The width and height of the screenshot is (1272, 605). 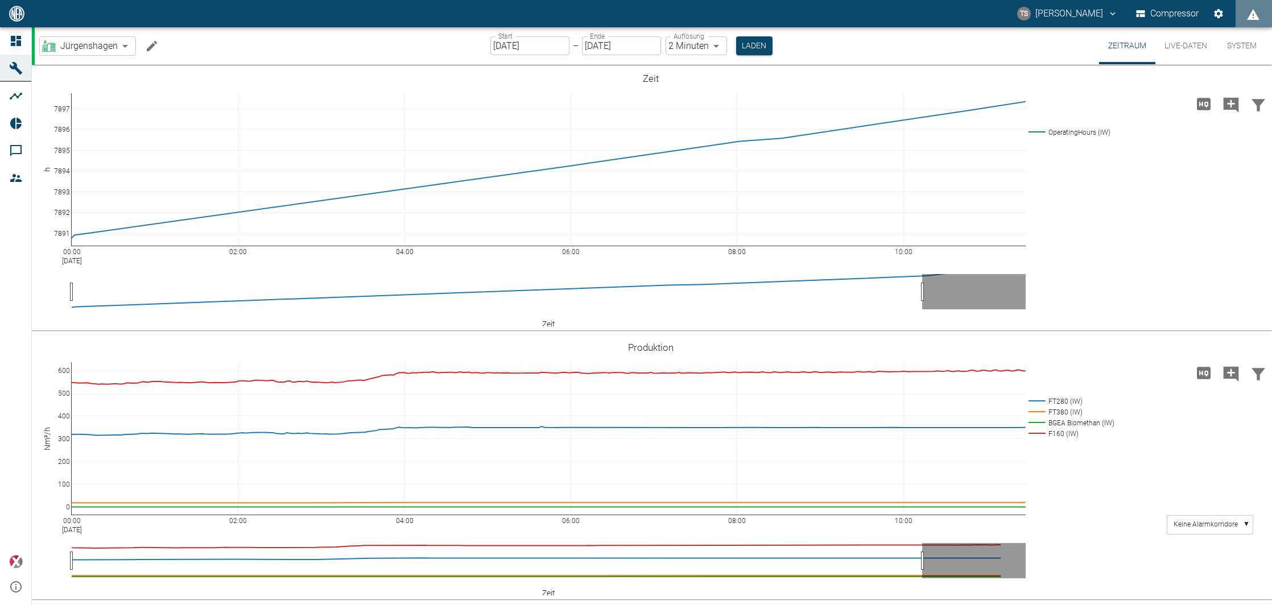 I want to click on img: logo, so click(x=17, y=13).